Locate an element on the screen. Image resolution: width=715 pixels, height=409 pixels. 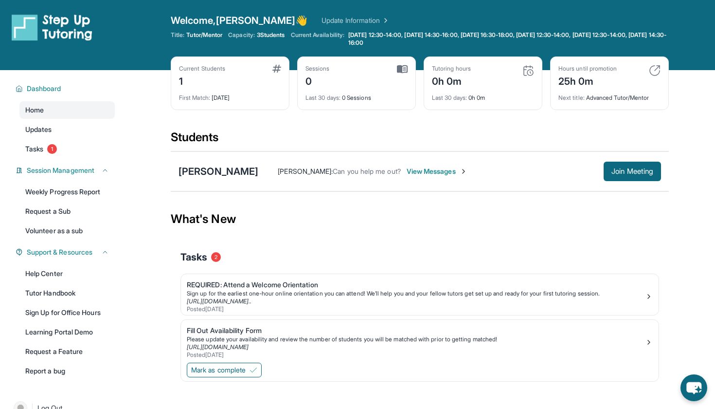
a: Request a Sub is located at coordinates (67, 211).